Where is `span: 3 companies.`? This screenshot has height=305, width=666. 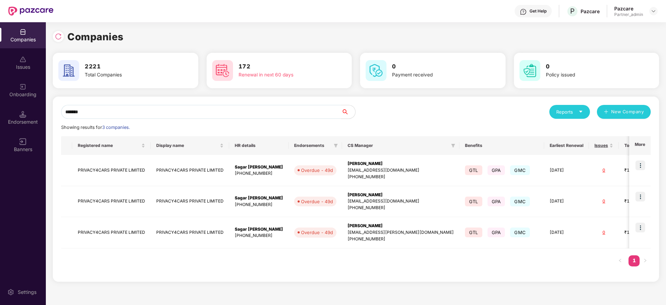
span: 3 companies. is located at coordinates (116, 127).